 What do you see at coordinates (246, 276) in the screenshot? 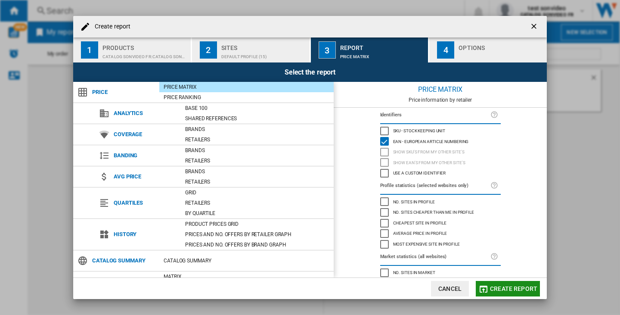
I see `div: Matrix` at bounding box center [246, 276].